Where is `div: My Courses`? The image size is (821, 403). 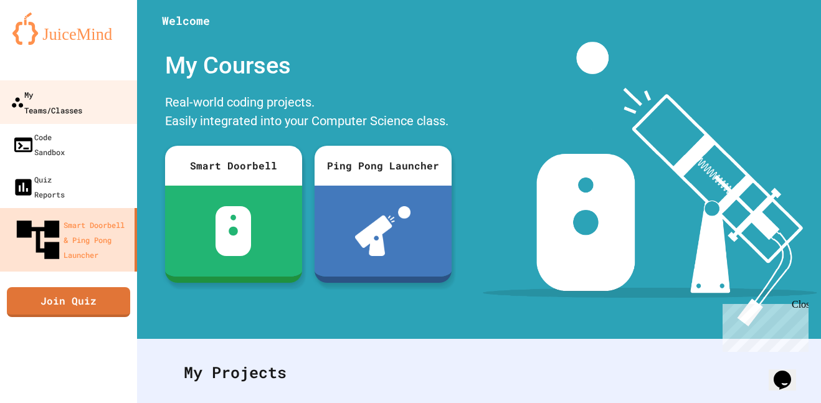
div: My Courses is located at coordinates (308, 65).